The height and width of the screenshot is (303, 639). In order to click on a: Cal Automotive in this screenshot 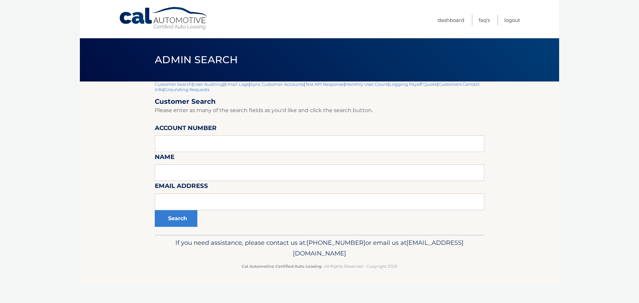, I will do `click(164, 18)`.